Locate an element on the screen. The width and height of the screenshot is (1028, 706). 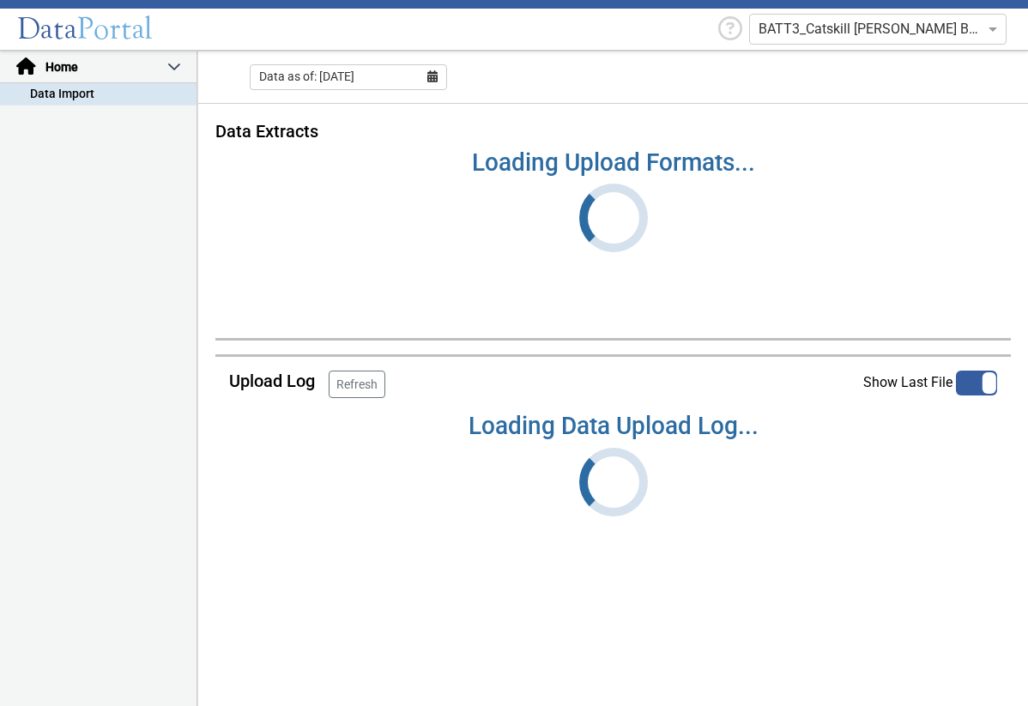
span: Portal is located at coordinates (115, 28).